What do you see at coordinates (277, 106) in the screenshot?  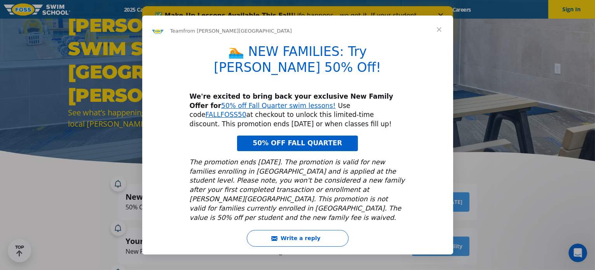 I see `a: 50% off Fall Quarter swim lessons` at bounding box center [277, 106].